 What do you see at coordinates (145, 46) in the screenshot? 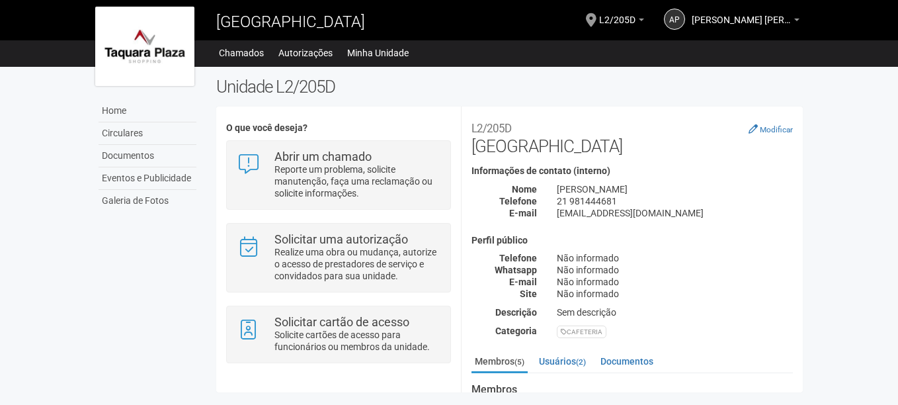
I see `img: logo.jpg` at bounding box center [145, 46].